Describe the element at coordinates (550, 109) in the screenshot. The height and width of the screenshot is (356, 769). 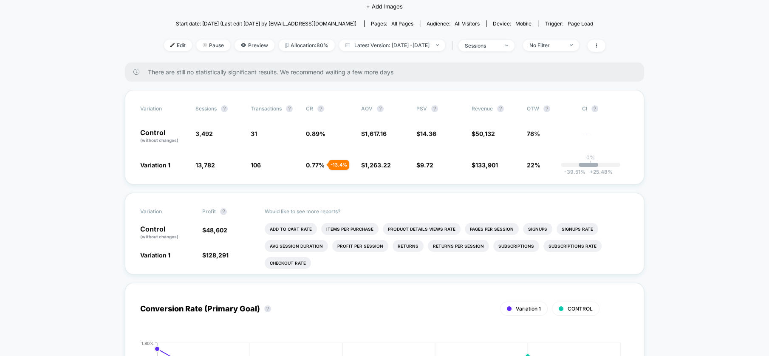
I see `span: OTW` at that location.